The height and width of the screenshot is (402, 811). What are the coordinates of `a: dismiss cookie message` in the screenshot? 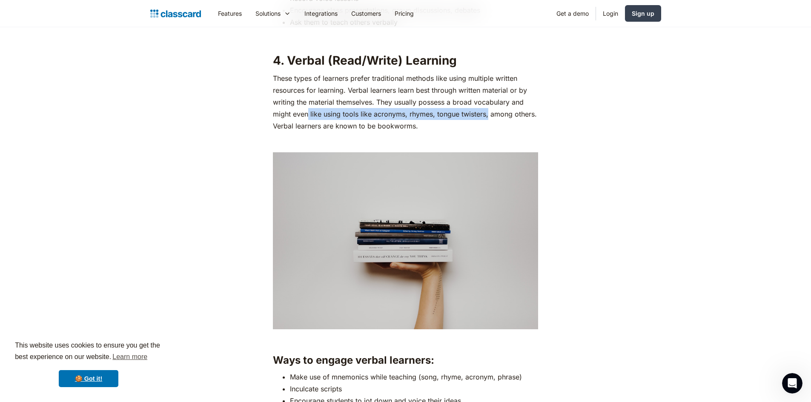 It's located at (89, 379).